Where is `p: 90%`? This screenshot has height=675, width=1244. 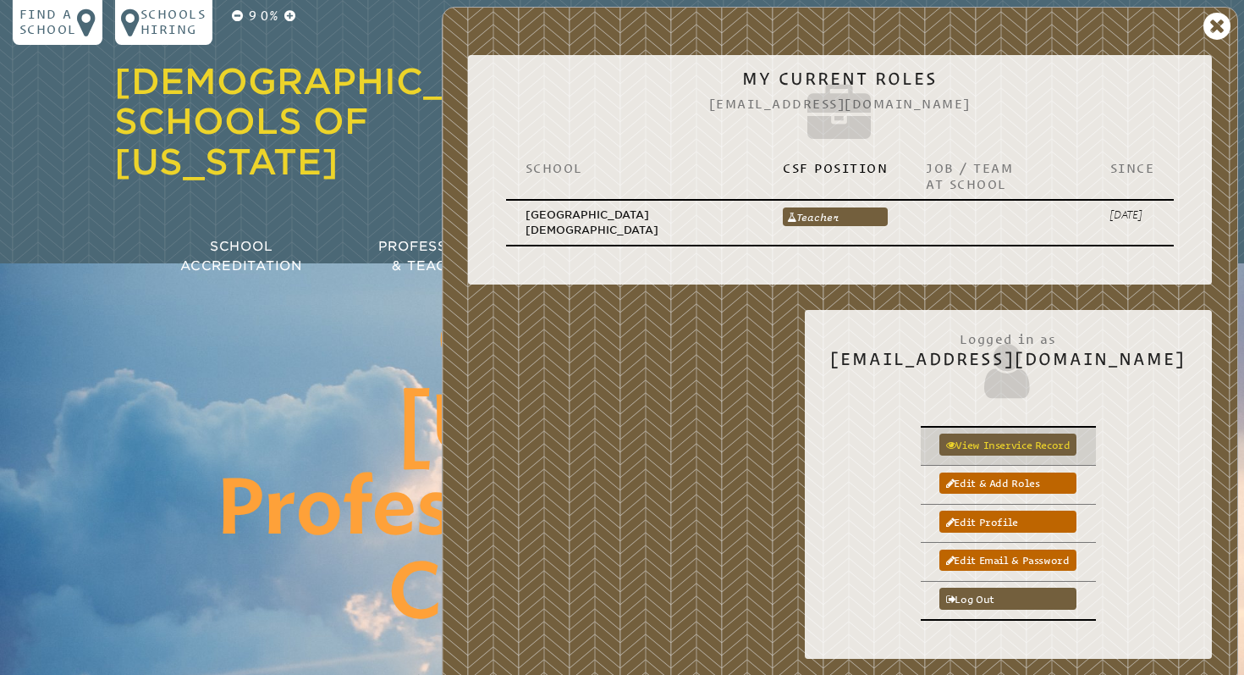 p: 90% is located at coordinates (264, 16).